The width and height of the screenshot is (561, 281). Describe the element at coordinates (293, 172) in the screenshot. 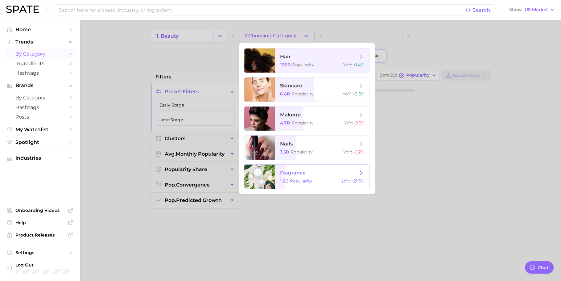

I see `span: fragrance` at that location.